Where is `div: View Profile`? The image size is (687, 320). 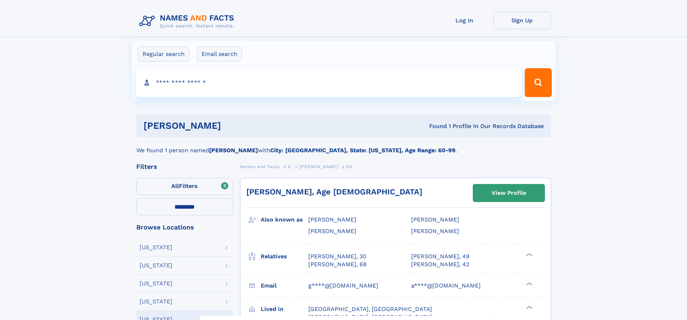
div: View Profile is located at coordinates (509, 193).